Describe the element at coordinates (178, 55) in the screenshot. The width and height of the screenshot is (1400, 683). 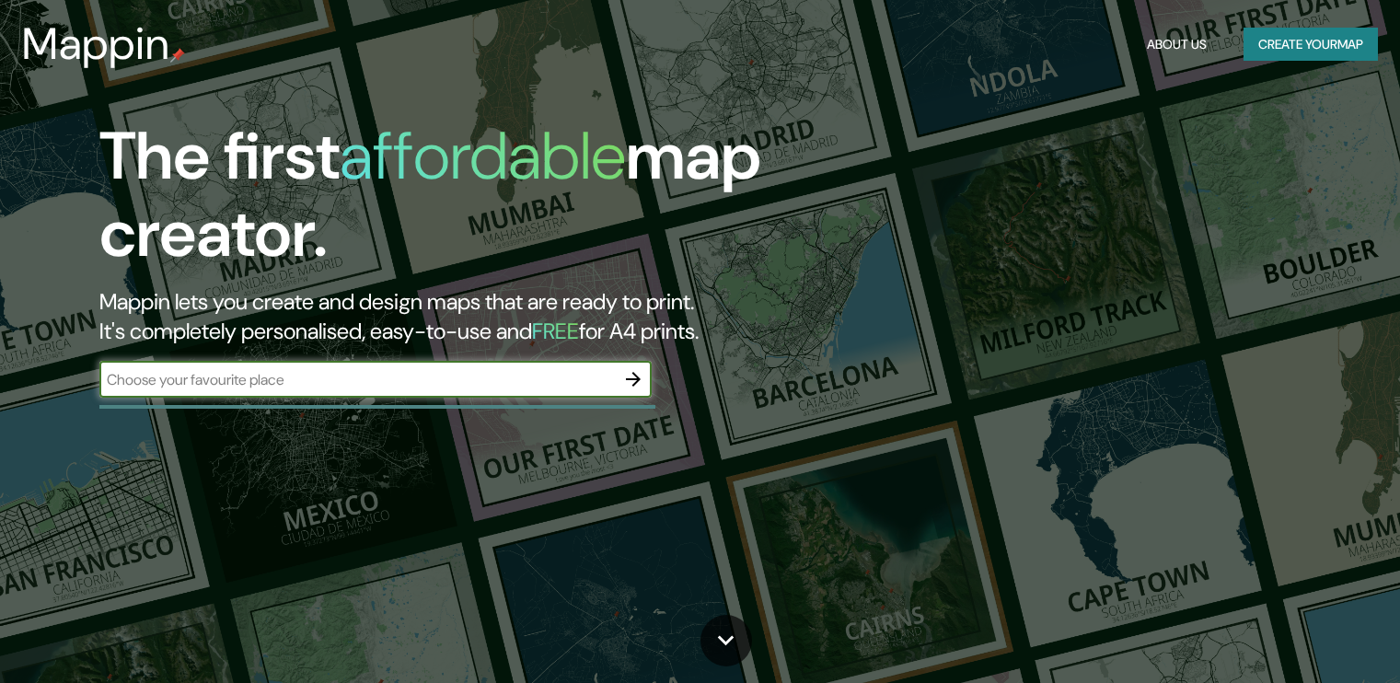
I see `img: mappin-pin` at that location.